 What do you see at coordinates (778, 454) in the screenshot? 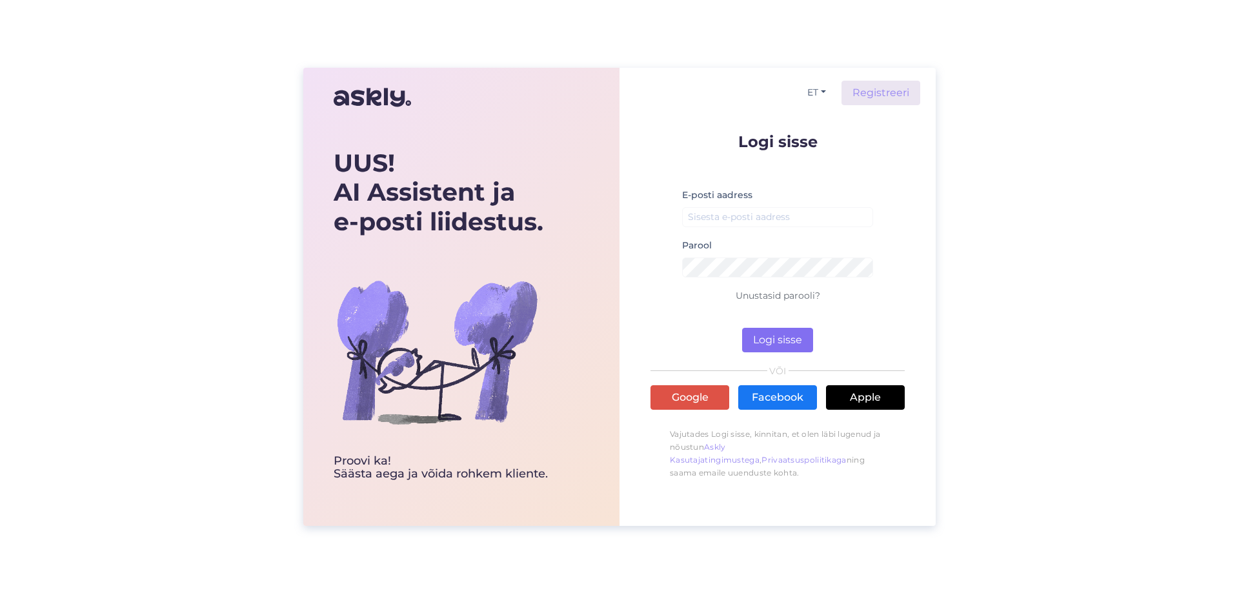
I see `p: Vajutades Logi sisse, kinnitan, et olen läbi lugenud ja nõustun , ning saama emaile uuenduste kohta.` at bounding box center [778, 454].